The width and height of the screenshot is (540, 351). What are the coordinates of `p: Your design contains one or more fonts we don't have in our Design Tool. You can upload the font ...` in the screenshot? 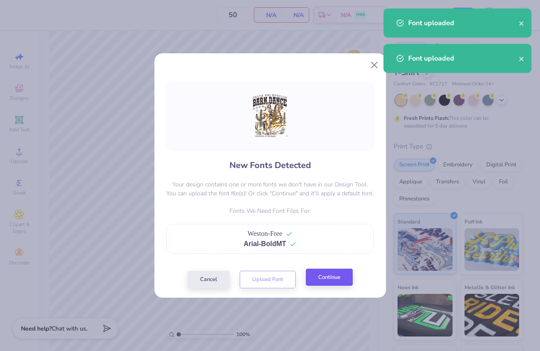 It's located at (270, 189).